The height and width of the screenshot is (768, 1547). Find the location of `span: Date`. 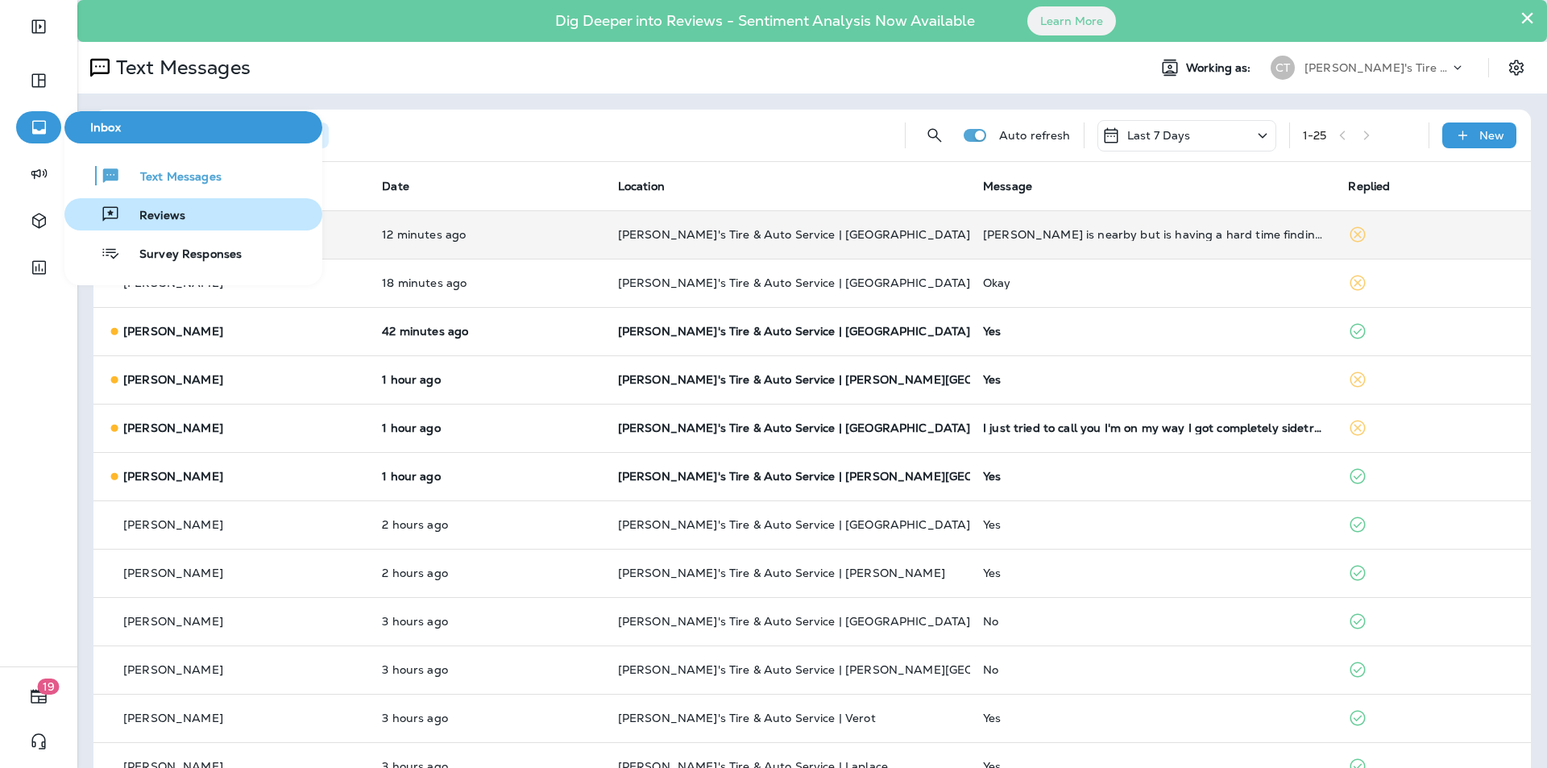

span: Date is located at coordinates (396, 186).